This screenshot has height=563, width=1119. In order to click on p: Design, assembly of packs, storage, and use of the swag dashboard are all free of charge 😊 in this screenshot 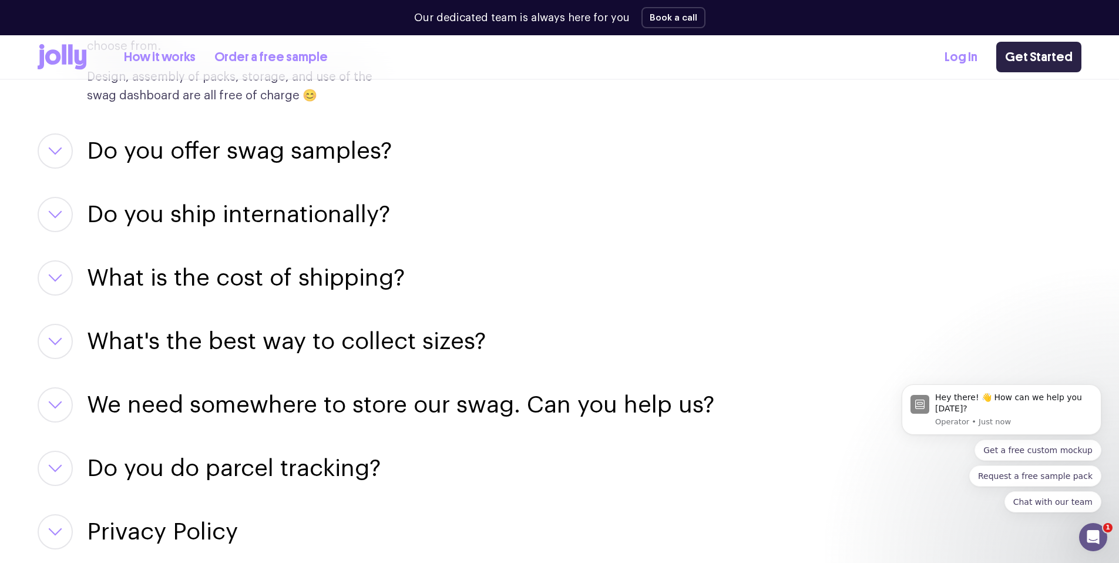, I will do `click(237, 86)`.